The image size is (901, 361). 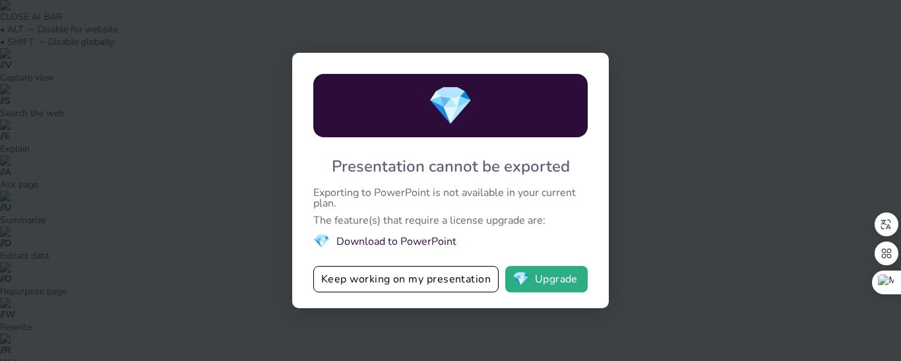 I want to click on div: Presentation cannot be exported, so click(x=451, y=166).